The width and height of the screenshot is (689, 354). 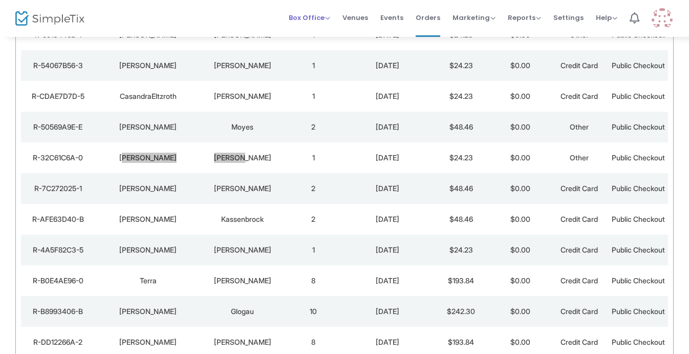 What do you see at coordinates (58, 342) in the screenshot?
I see `div: R-DD12266A-2` at bounding box center [58, 342].